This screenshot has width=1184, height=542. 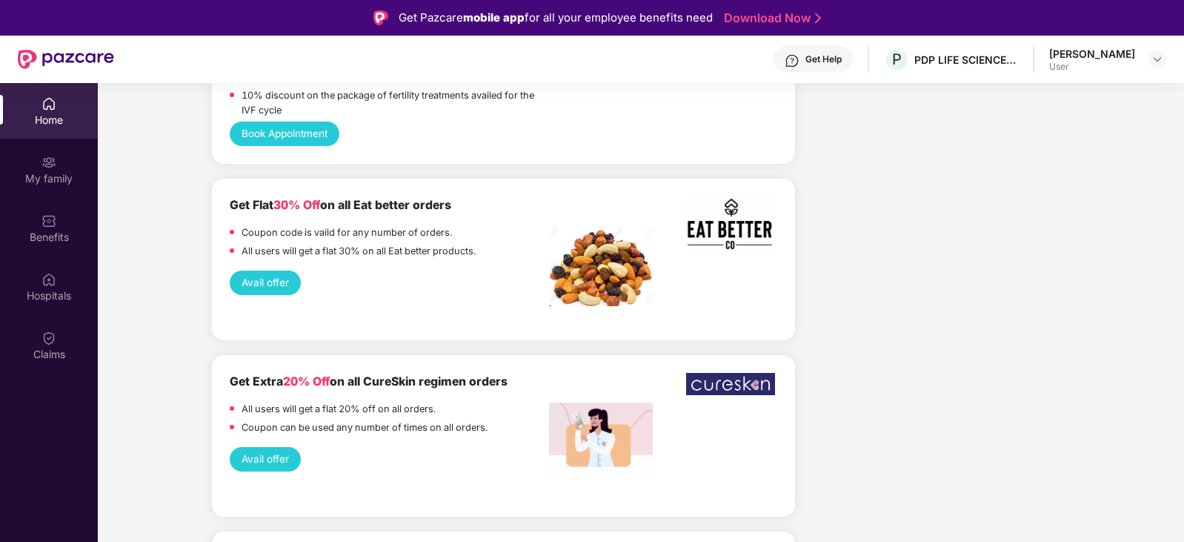 I want to click on div: PDP LIFE SCIENCE LOGISTICS INDIA PRIVATE LIMITED, so click(x=967, y=59).